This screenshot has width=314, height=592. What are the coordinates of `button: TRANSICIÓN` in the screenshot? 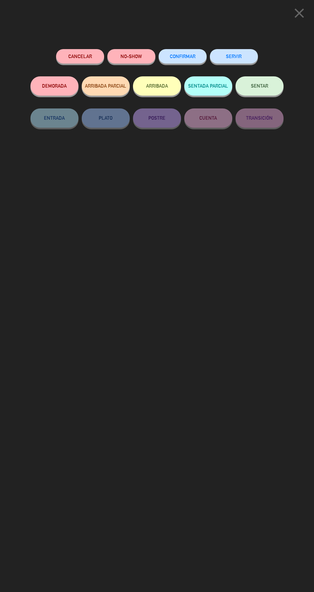 It's located at (260, 118).